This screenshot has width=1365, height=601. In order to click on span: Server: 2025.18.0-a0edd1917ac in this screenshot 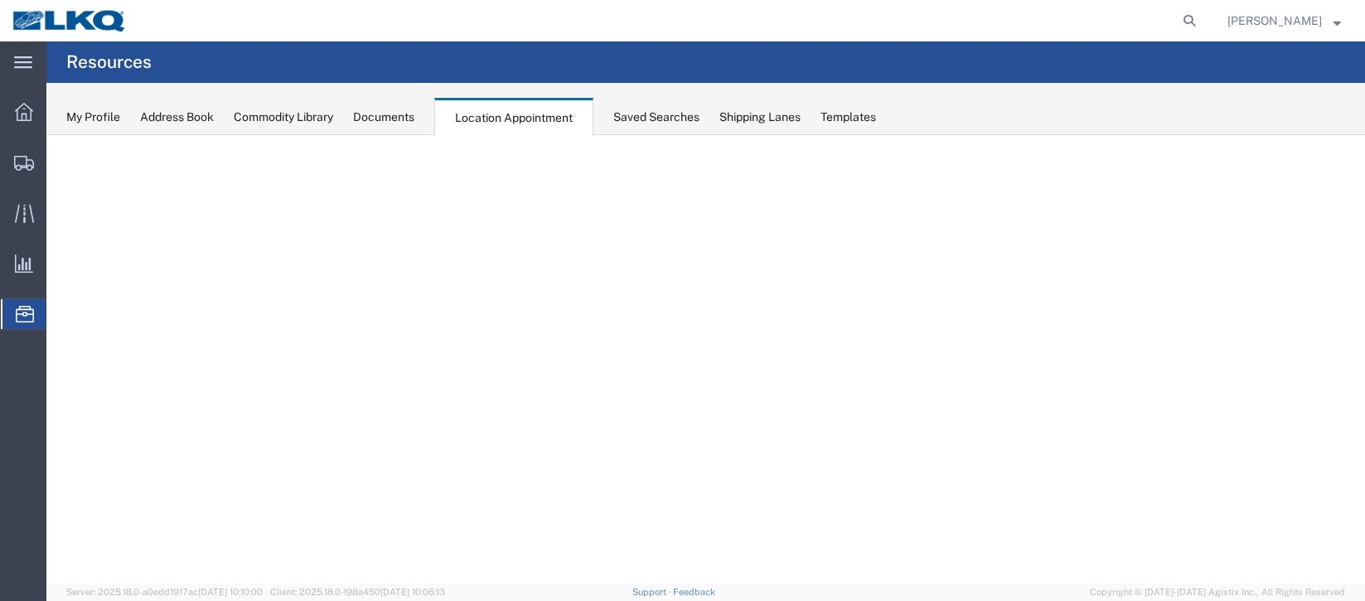, I will do `click(164, 592)`.